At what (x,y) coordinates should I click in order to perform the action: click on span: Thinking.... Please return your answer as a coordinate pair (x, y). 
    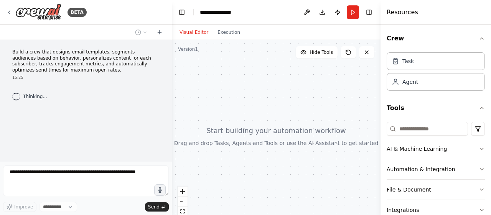
    Looking at the image, I should click on (35, 96).